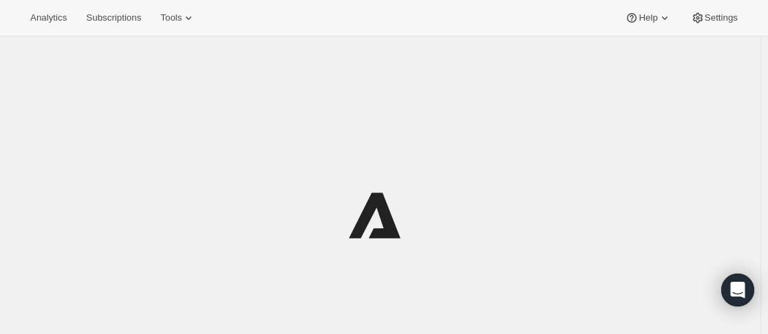  I want to click on button: Tools, so click(178, 18).